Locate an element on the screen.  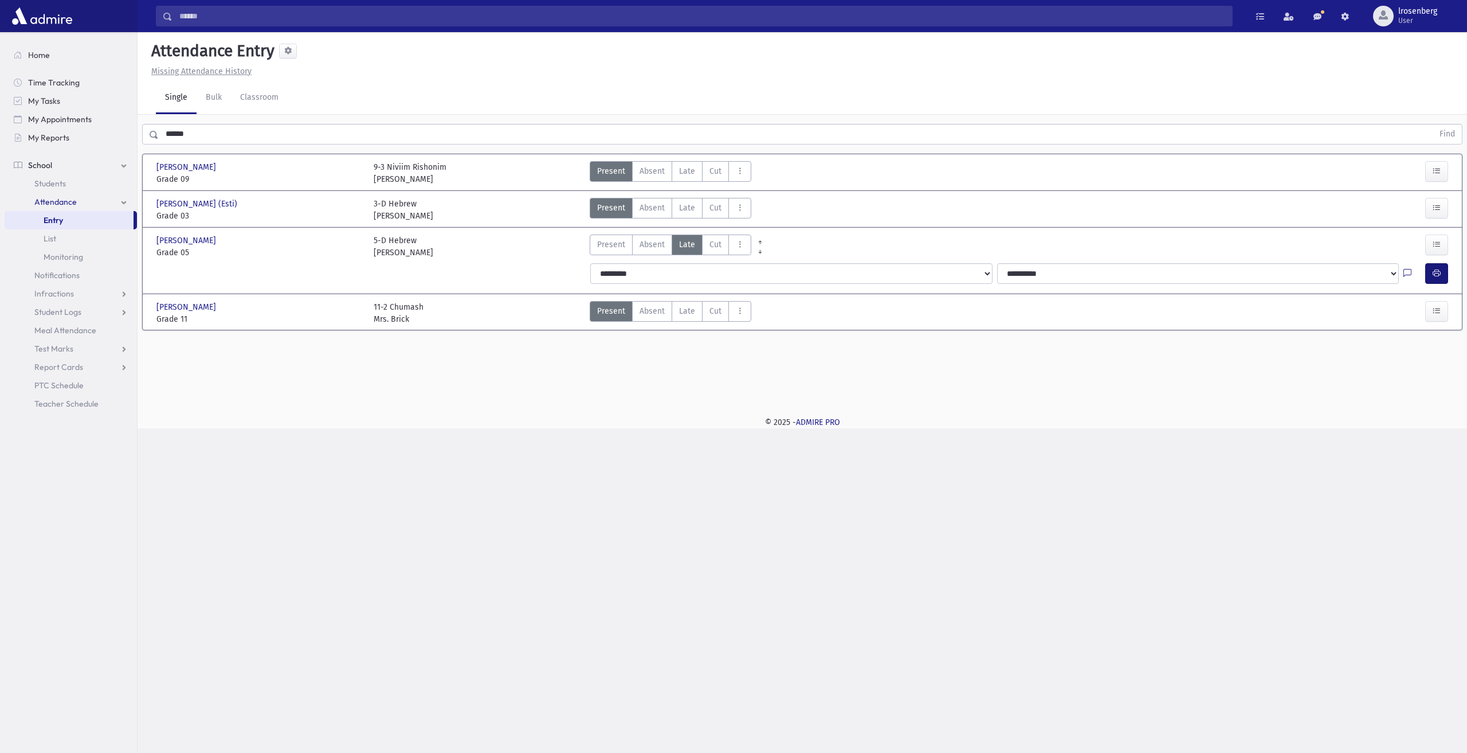
span: Grade 09 is located at coordinates (259, 179).